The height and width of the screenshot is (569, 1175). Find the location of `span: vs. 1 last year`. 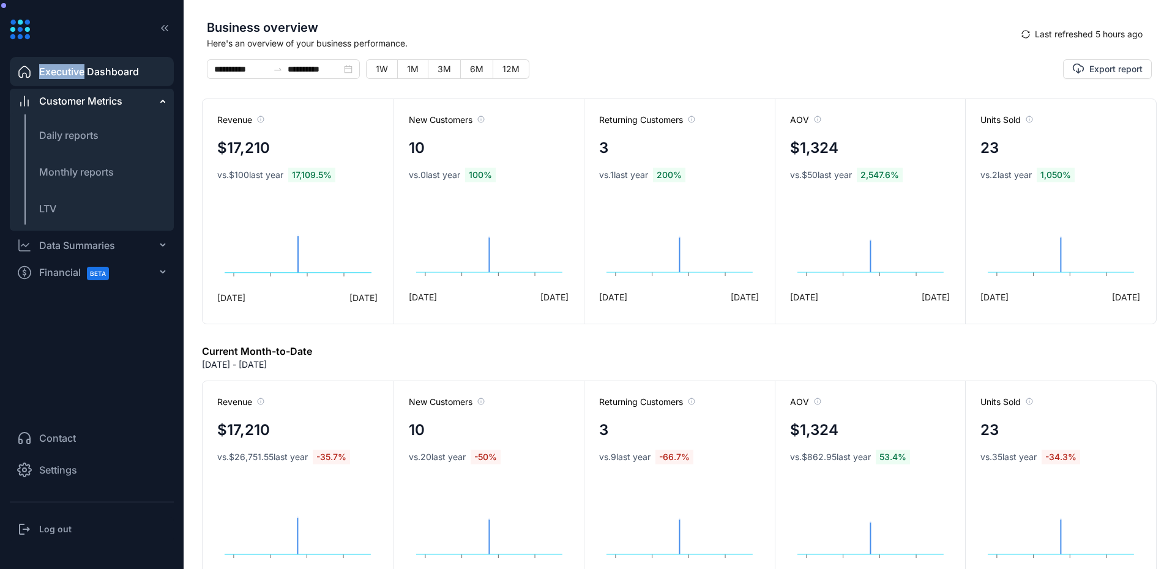

span: vs. 1 last year is located at coordinates (623, 175).